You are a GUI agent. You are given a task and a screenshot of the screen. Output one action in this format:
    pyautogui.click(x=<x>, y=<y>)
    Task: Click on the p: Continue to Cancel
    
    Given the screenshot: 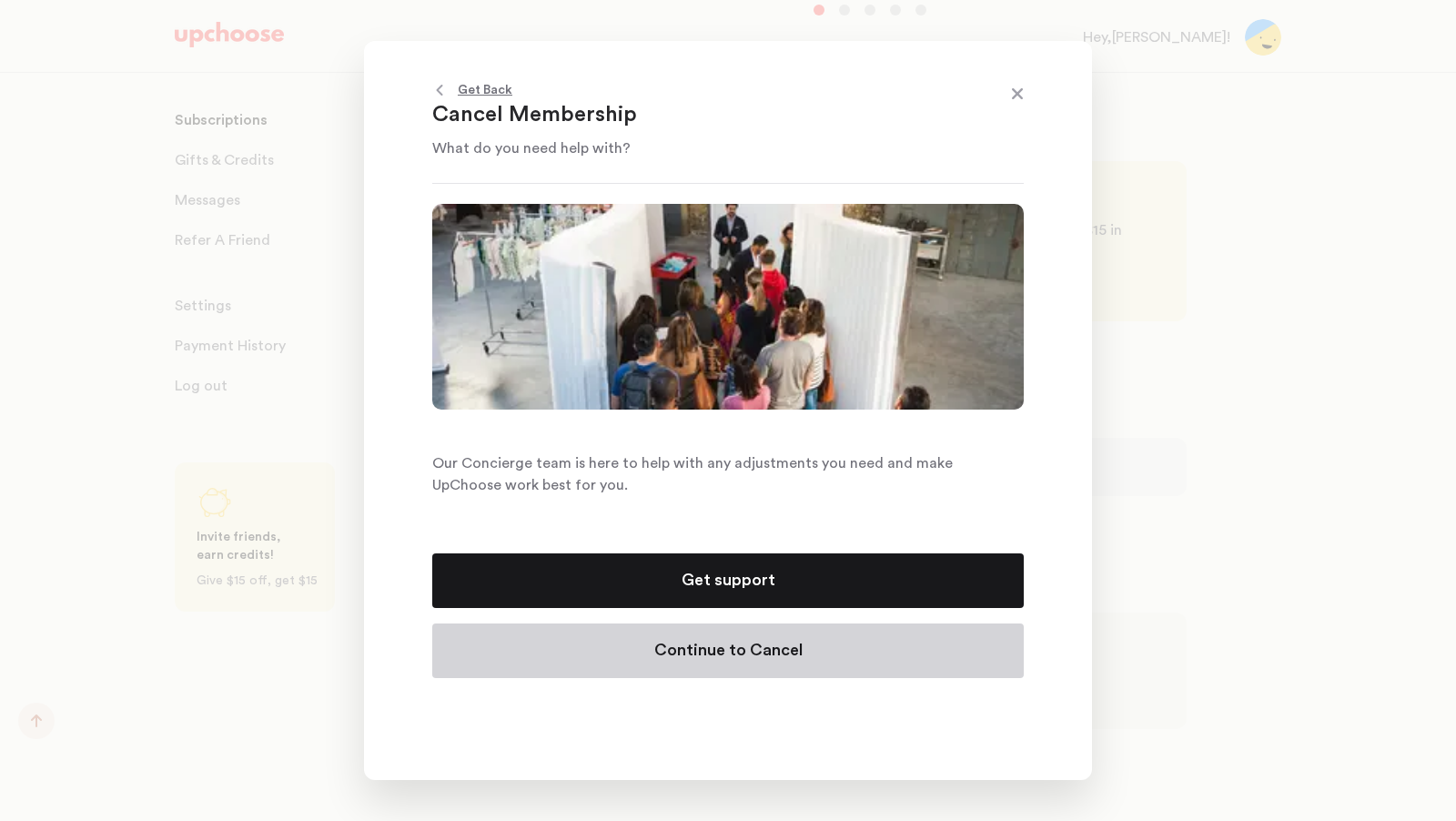 What is the action you would take?
    pyautogui.click(x=728, y=651)
    